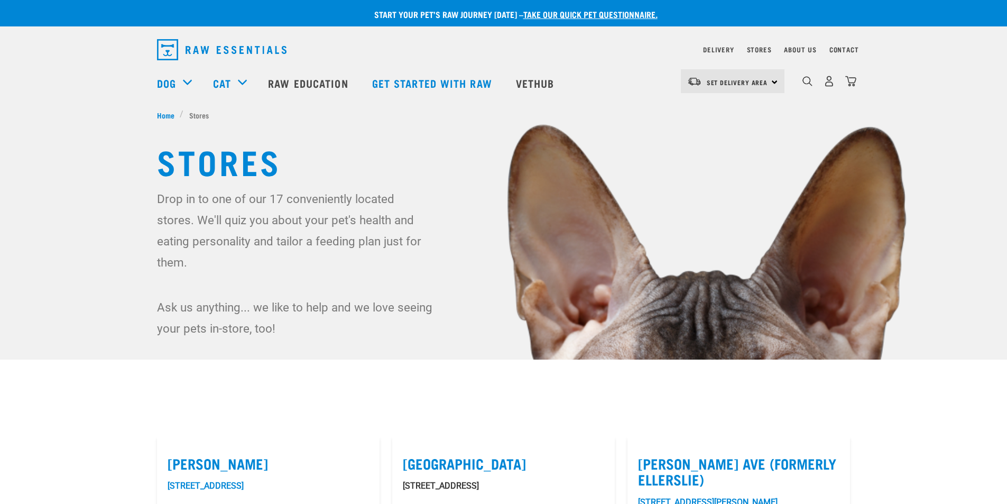  What do you see at coordinates (167, 83) in the screenshot?
I see `a: Dog` at bounding box center [167, 83].